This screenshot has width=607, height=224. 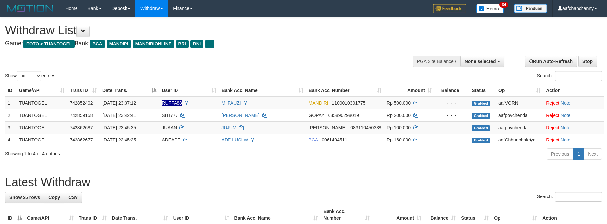 What do you see at coordinates (73, 198) in the screenshot?
I see `span: CSV` at bounding box center [73, 198].